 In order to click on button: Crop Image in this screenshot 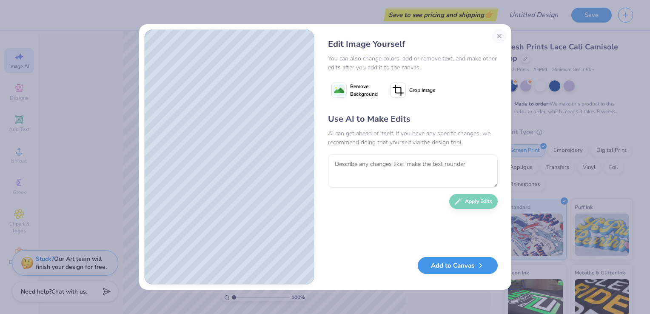, I will do `click(413, 90)`.